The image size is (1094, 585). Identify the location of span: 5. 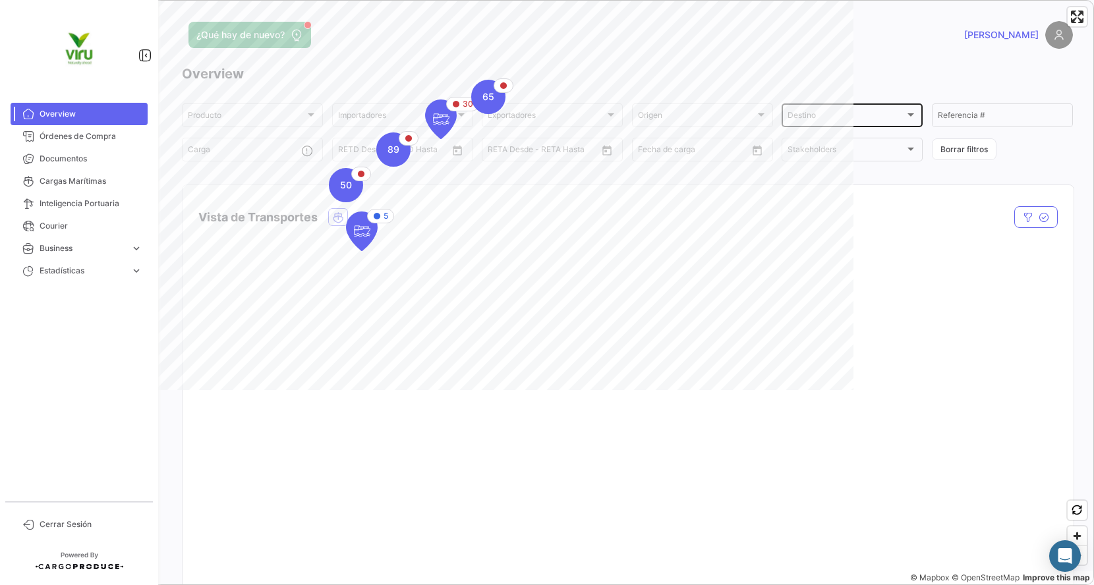
(386, 216).